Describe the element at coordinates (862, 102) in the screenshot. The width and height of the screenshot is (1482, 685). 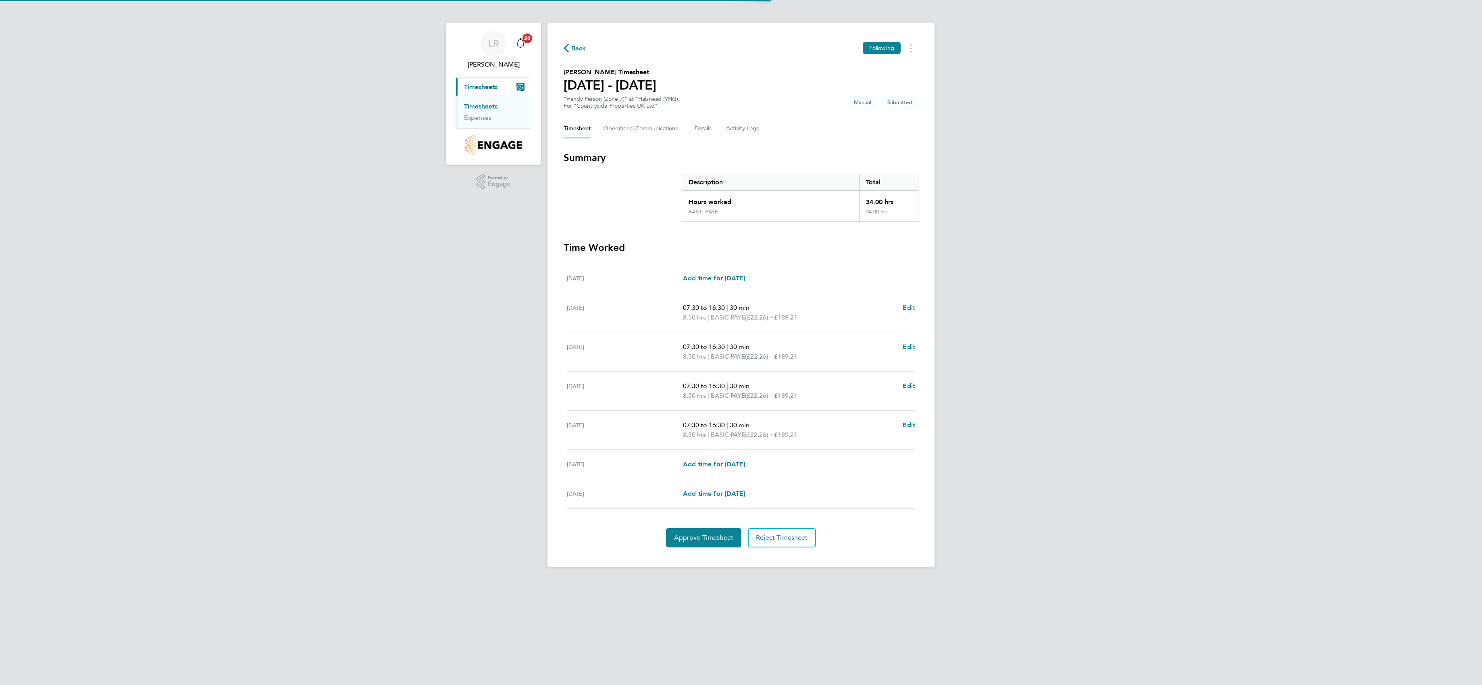
I see `span: This timesheet was manually created.` at that location.